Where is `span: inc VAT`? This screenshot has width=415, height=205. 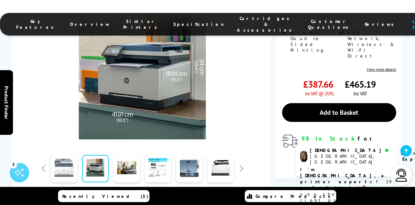
span: inc VAT is located at coordinates (360, 94).